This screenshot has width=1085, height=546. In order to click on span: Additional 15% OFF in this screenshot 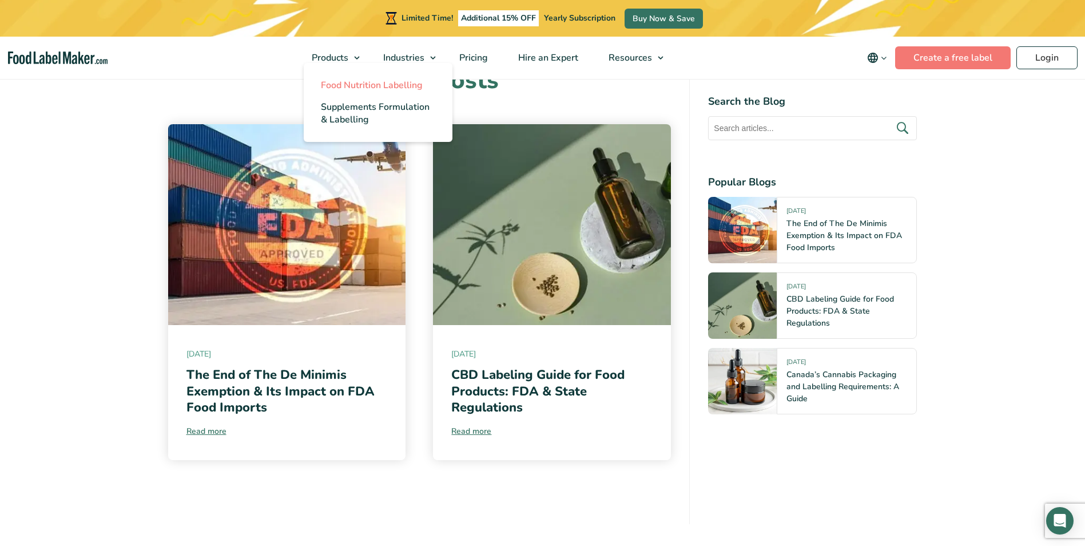, I will do `click(498, 18)`.